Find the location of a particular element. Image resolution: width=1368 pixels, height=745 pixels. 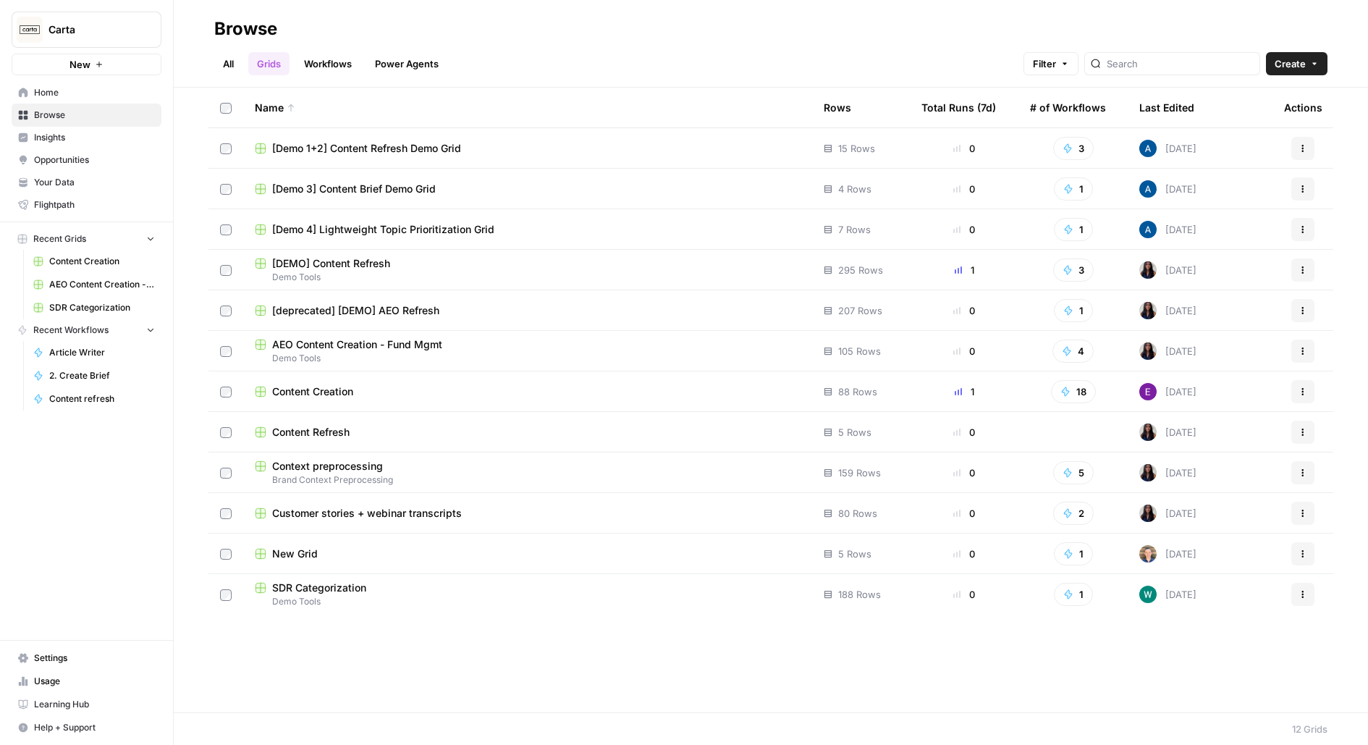

span: [Demo 3] Content Brief Demo Grid is located at coordinates (354, 189).